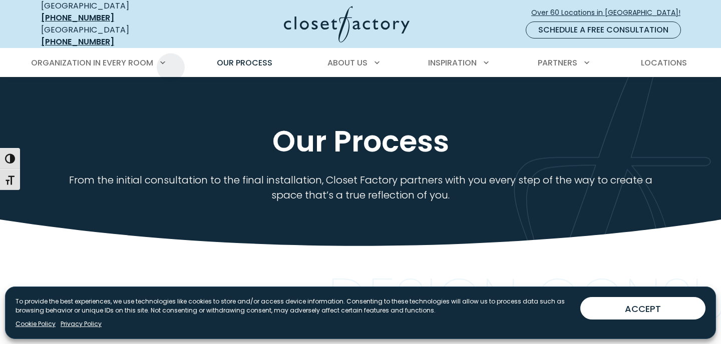  What do you see at coordinates (81, 324) in the screenshot?
I see `a: Privacy Policy` at bounding box center [81, 324].